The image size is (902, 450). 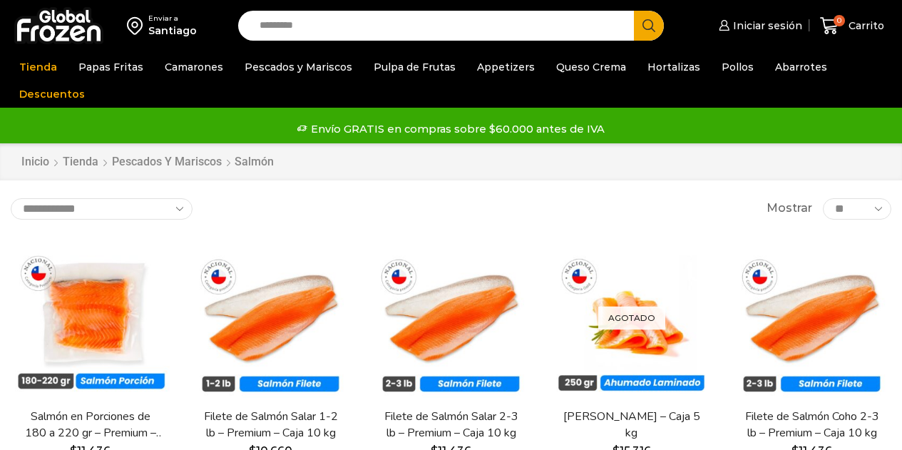 What do you see at coordinates (632, 318) in the screenshot?
I see `p: Agotado` at bounding box center [632, 318].